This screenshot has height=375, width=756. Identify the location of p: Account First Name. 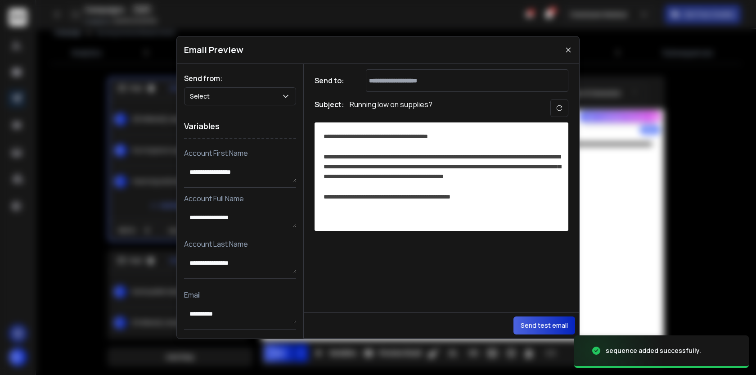
(240, 153).